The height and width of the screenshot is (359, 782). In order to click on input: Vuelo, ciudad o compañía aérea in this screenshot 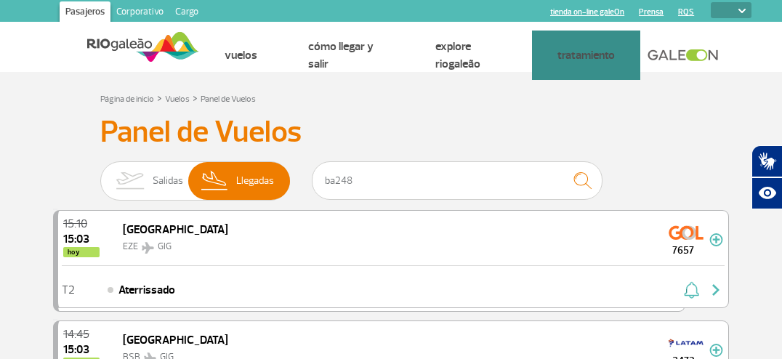, I will do `click(457, 180)`.